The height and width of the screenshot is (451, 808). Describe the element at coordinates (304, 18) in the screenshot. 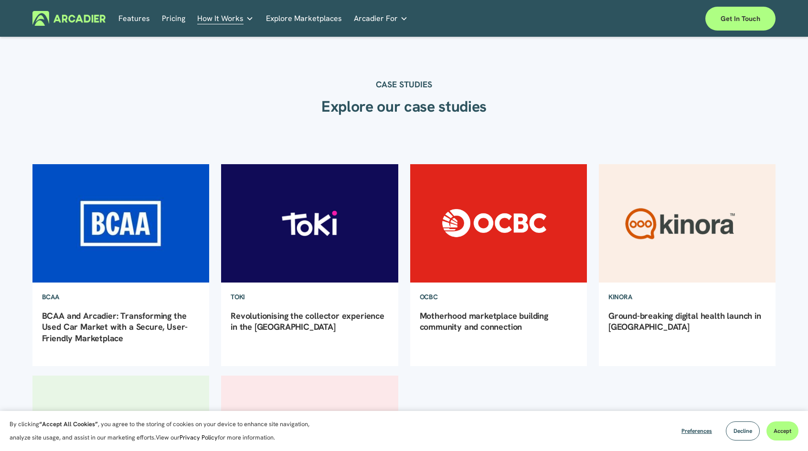

I see `a: Explore Marketplaces` at that location.